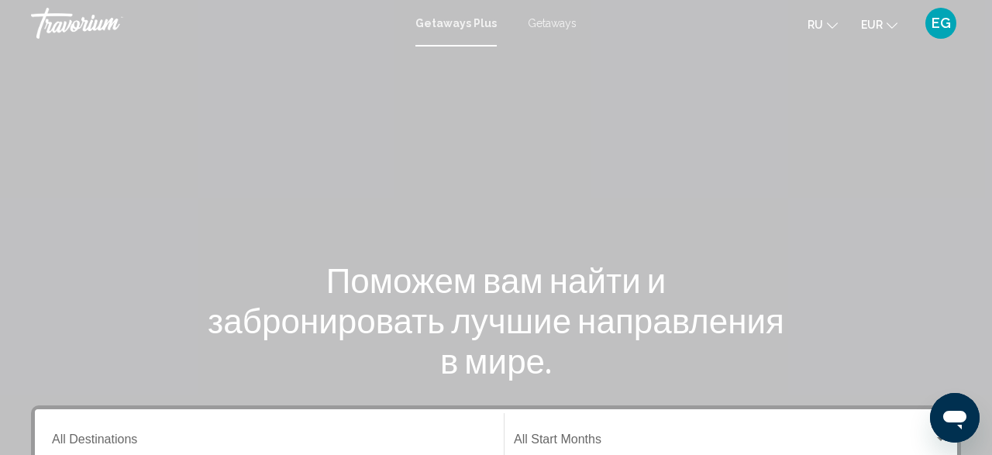 This screenshot has height=455, width=992. Describe the element at coordinates (815, 25) in the screenshot. I see `span: ru` at that location.